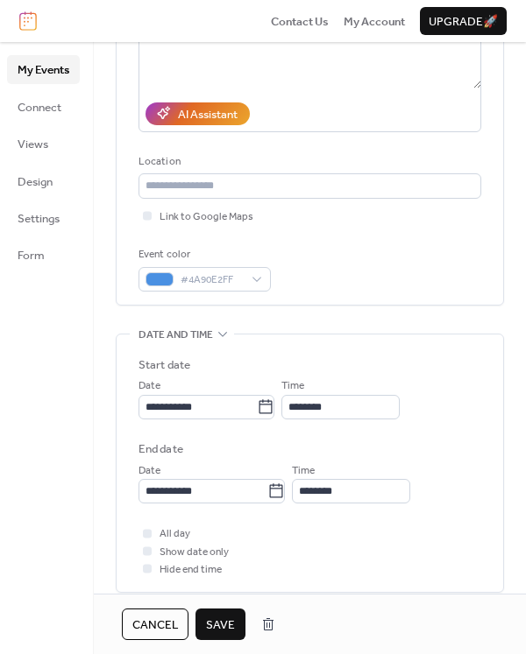 The width and height of the screenshot is (526, 654). I want to click on div: Location, so click(307, 162).